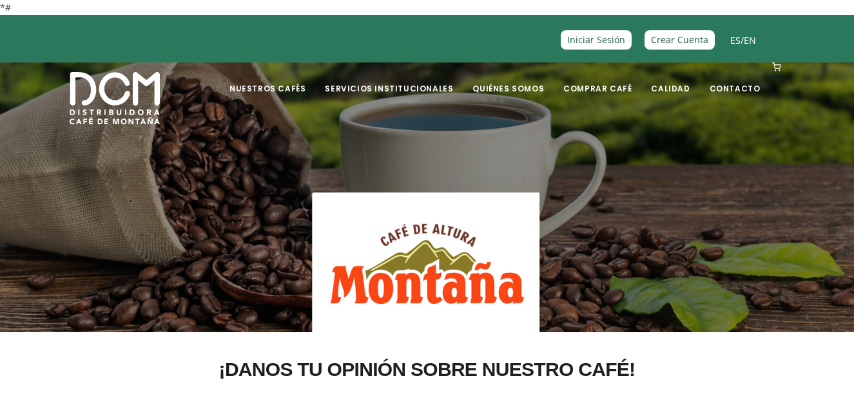 The width and height of the screenshot is (854, 394). What do you see at coordinates (427, 370) in the screenshot?
I see `h2: ¡DANOS TU OPINIÓN SOBRE NUESTRO CAFÉ!` at bounding box center [427, 370].